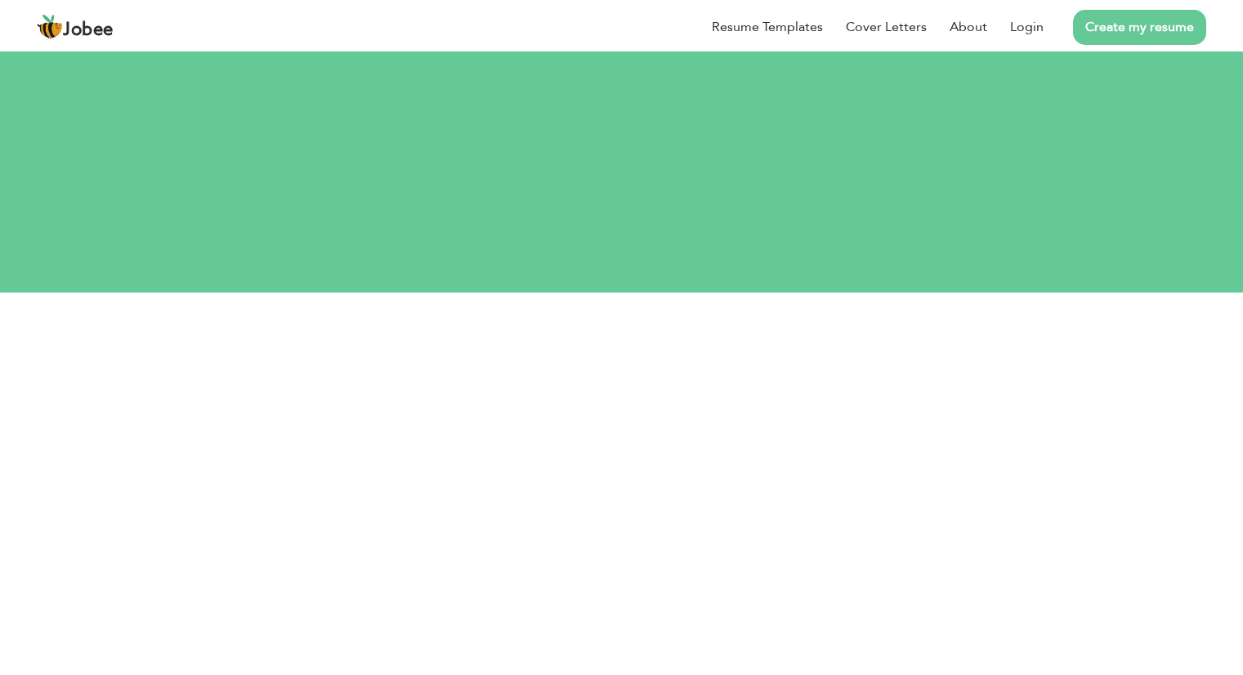 The image size is (1243, 675). Describe the element at coordinates (968, 27) in the screenshot. I see `a: About` at that location.